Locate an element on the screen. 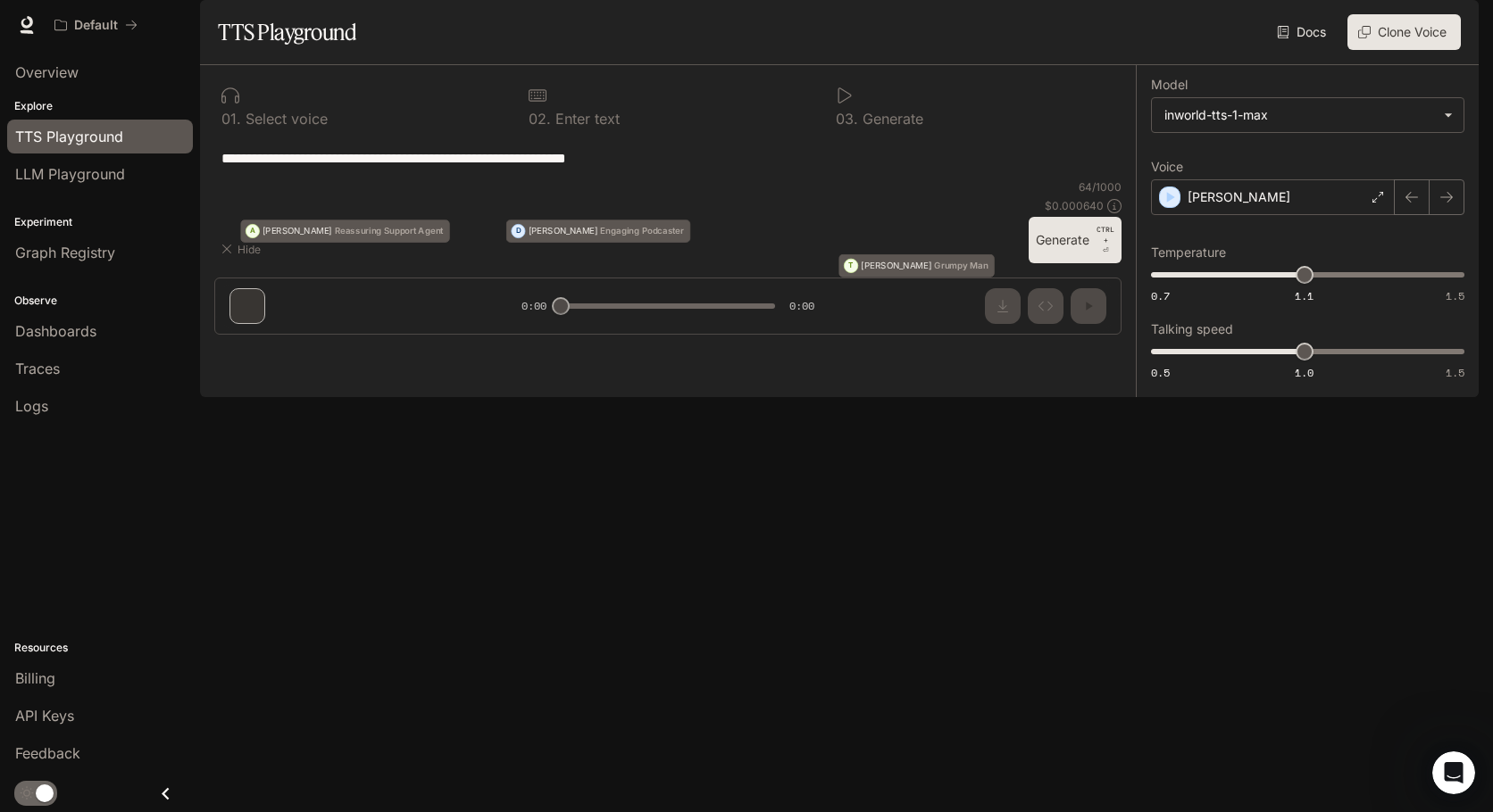  div: A is located at coordinates (253, 232).